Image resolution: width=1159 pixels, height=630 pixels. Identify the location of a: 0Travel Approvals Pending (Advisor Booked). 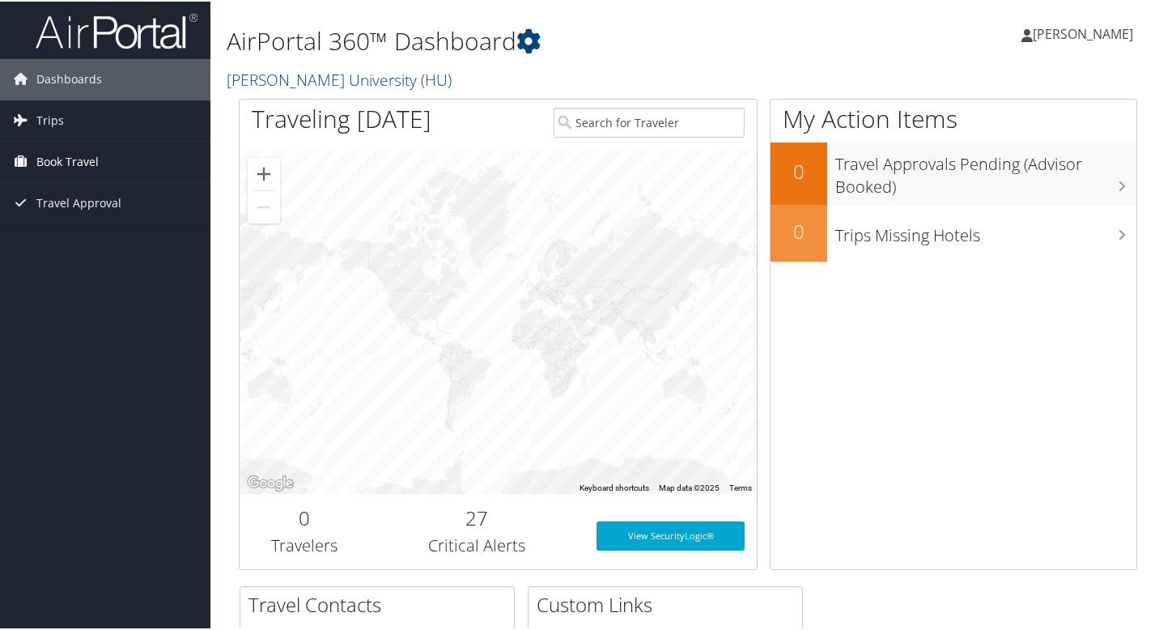
(953, 172).